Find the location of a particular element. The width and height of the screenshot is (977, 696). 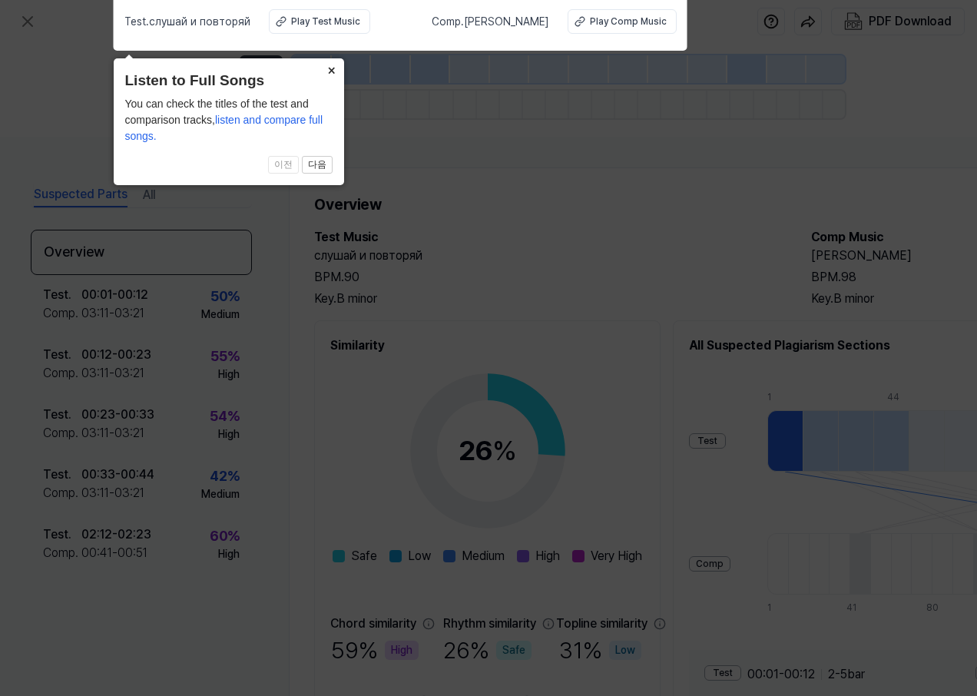

header: Listen to Full Songs is located at coordinates (229, 81).